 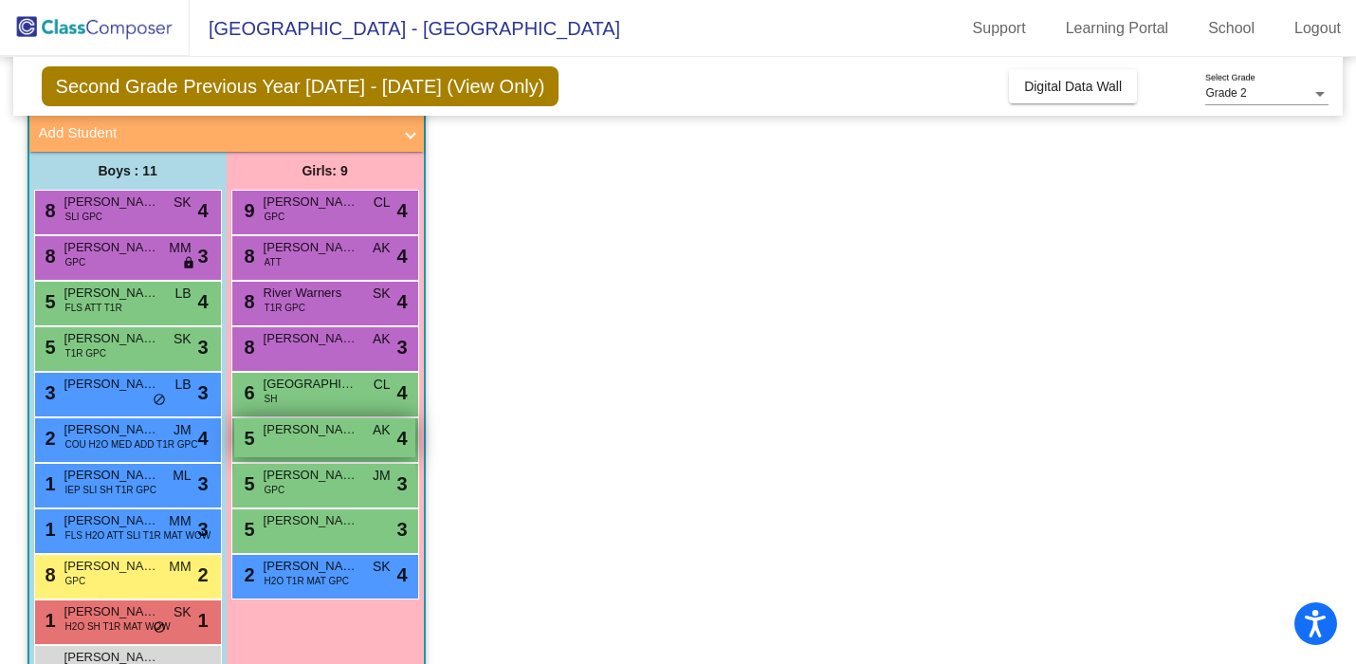 I want to click on a: School, so click(x=1231, y=28).